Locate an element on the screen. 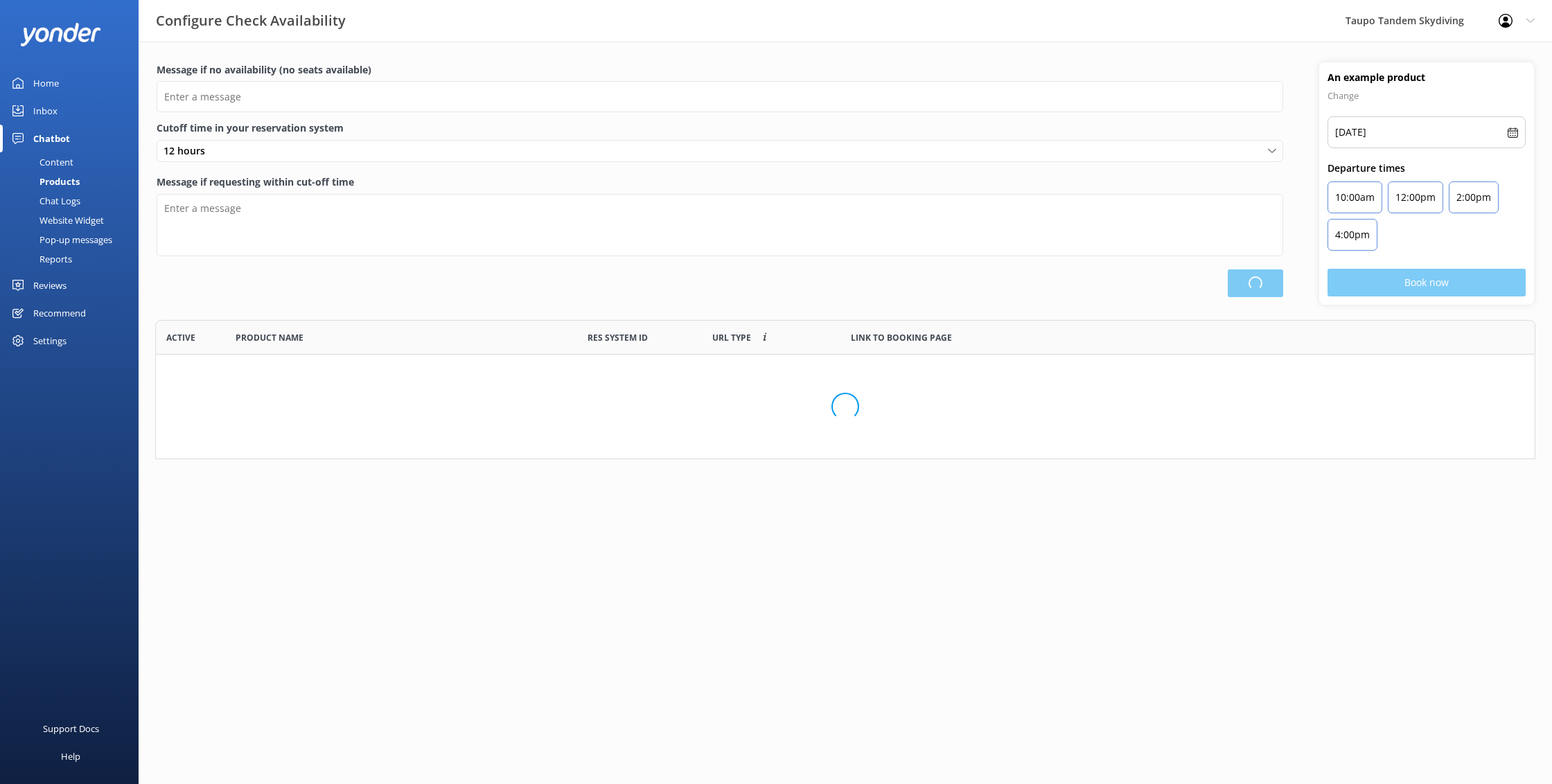 This screenshot has width=1552, height=784. div: Chatbot is located at coordinates (52, 139).